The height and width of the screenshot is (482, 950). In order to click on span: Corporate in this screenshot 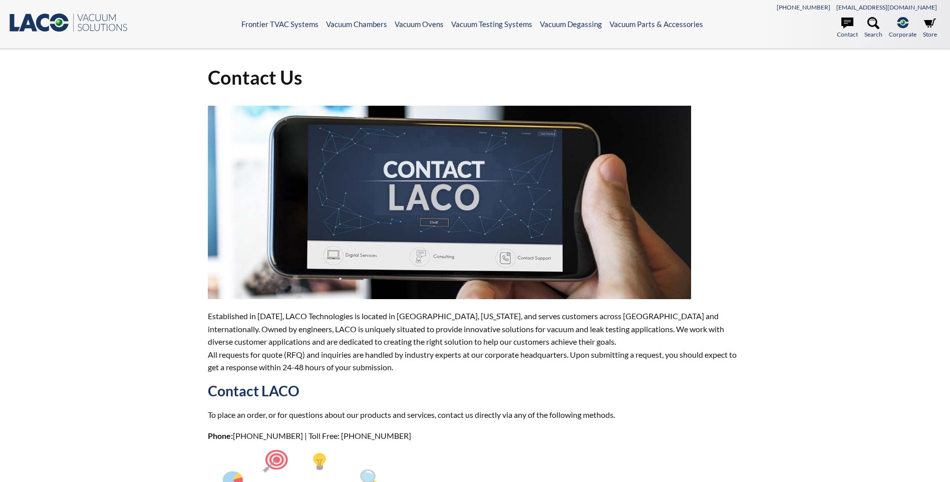, I will do `click(902, 34)`.